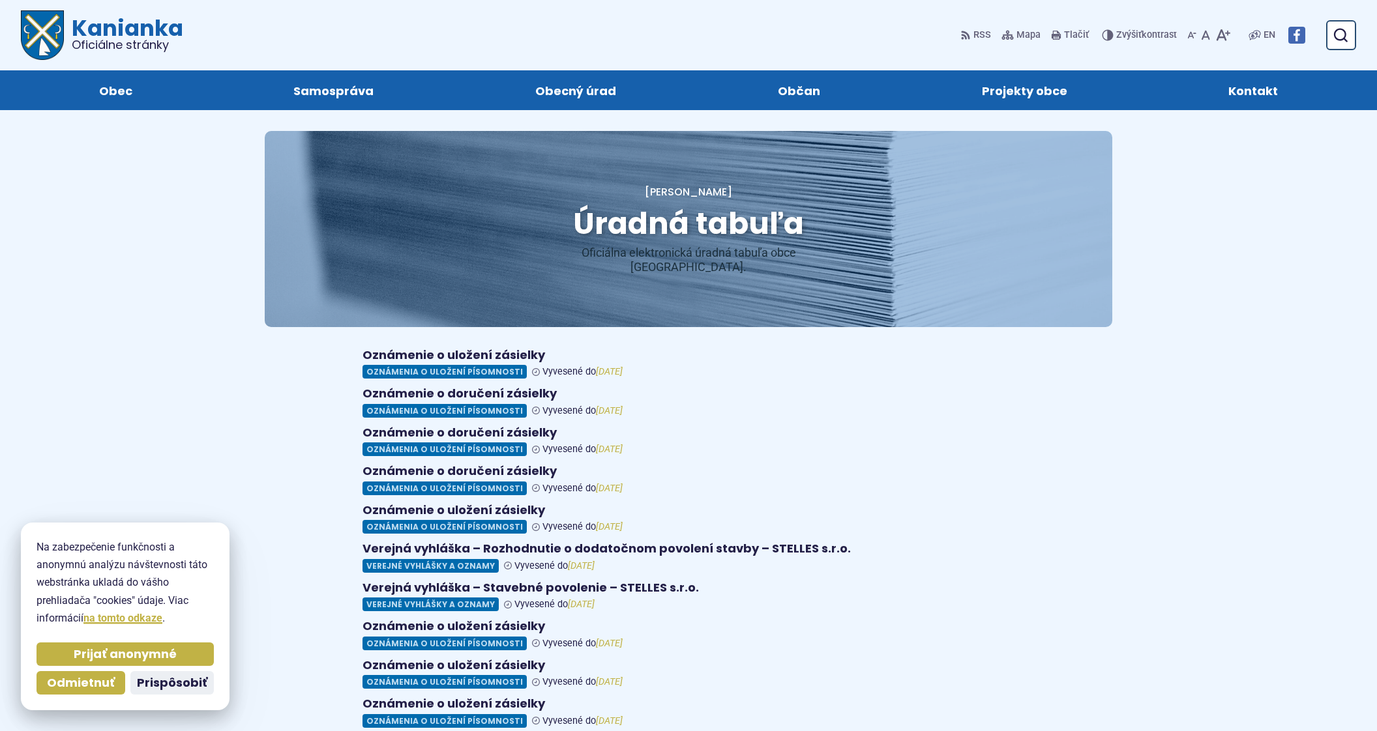 This screenshot has height=731, width=1377. Describe the element at coordinates (123, 34) in the screenshot. I see `span: Kanianka` at that location.